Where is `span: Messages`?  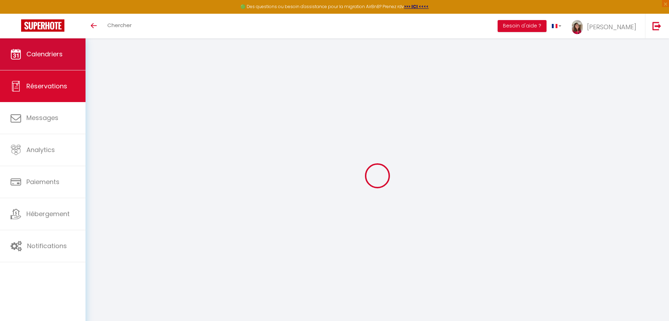
span: Messages is located at coordinates (42, 118).